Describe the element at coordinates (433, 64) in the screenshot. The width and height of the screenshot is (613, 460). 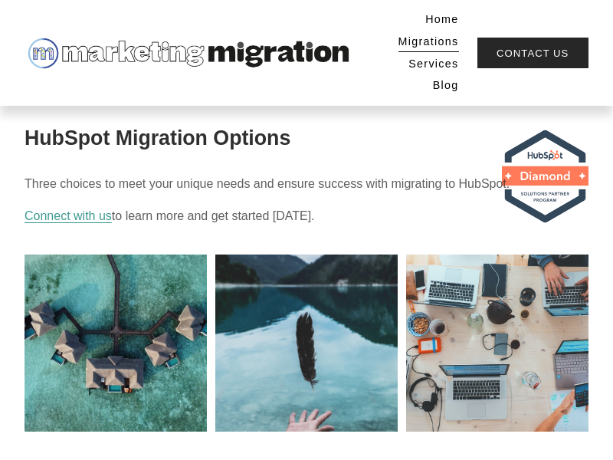
I see `a: Services` at that location.